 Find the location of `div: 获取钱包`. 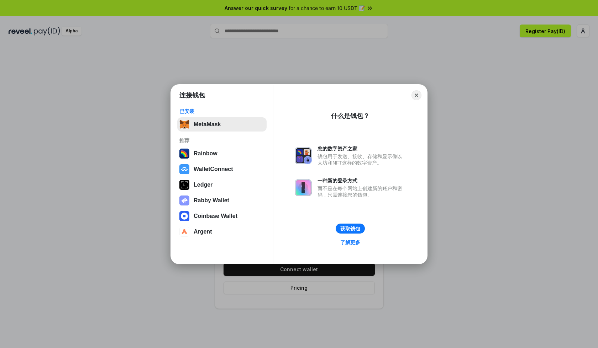

div: 获取钱包 is located at coordinates (350, 229).